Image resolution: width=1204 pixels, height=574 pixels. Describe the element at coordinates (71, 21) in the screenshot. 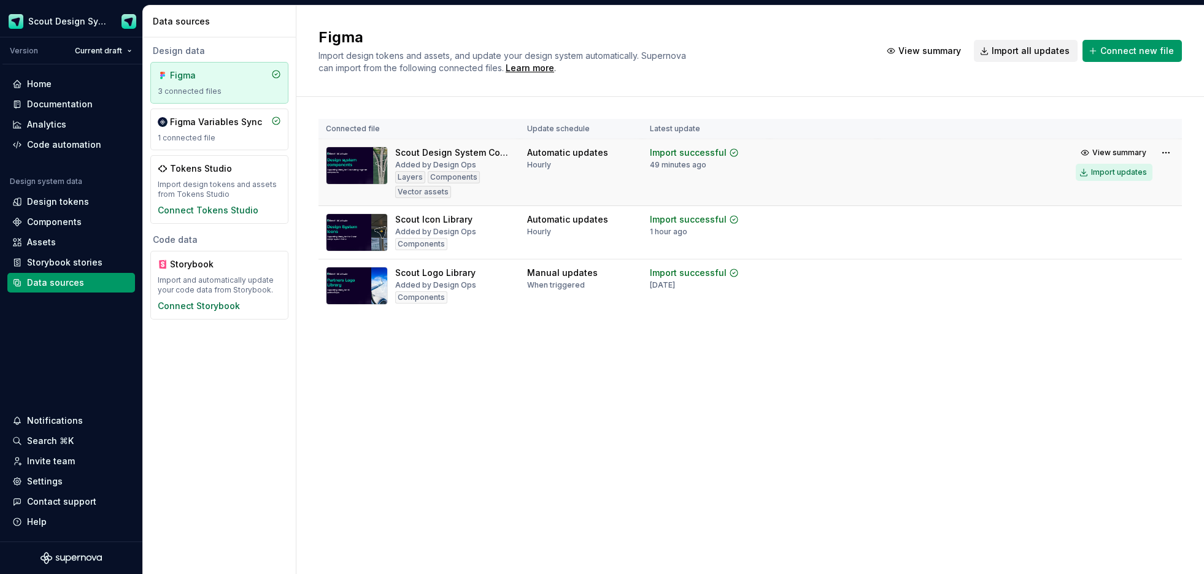

I see `button: Scout Design SystemDesign Ops` at that location.